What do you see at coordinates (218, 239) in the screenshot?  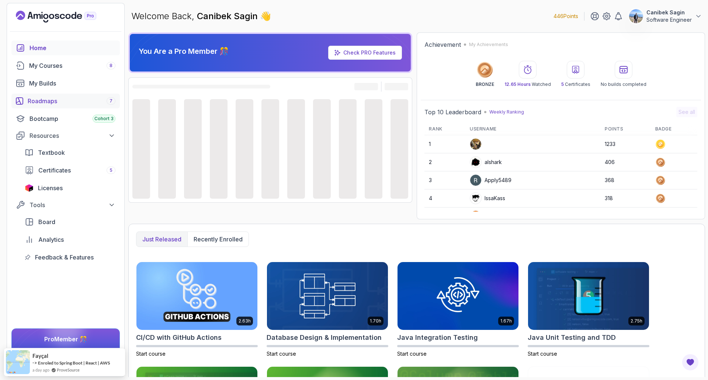 I see `button: Recently enrolled` at bounding box center [218, 239].